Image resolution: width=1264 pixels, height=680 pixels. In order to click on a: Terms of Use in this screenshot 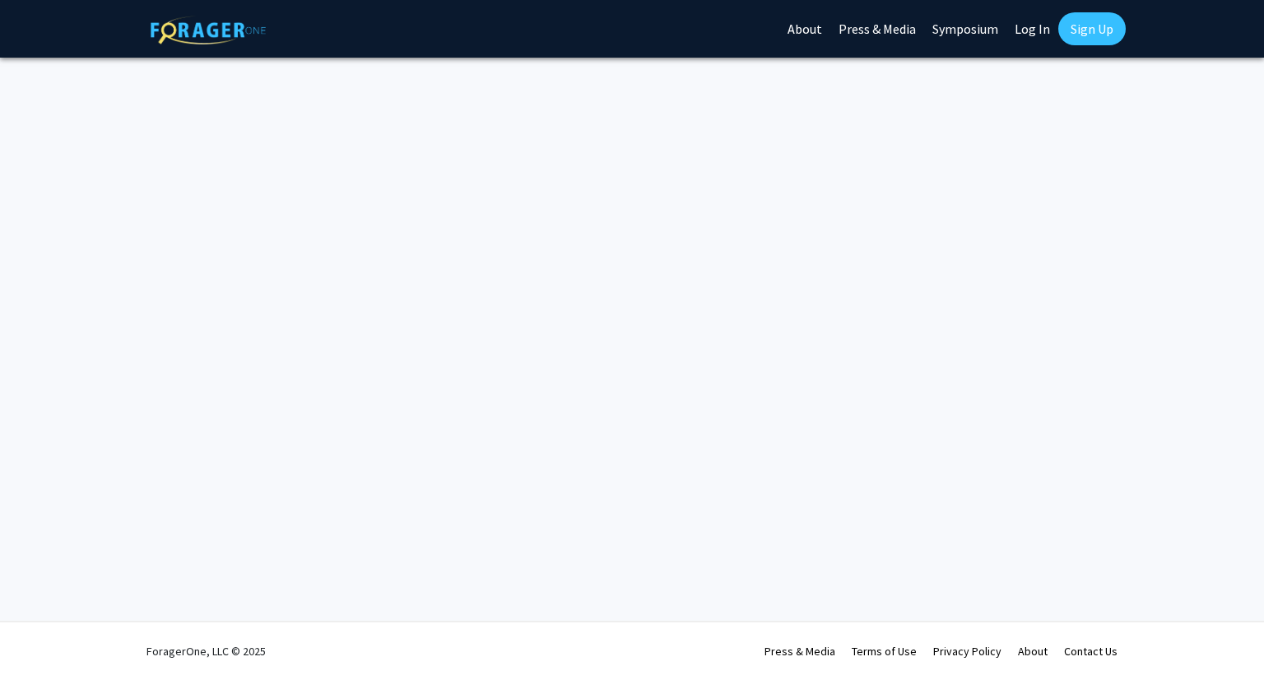, I will do `click(884, 651)`.